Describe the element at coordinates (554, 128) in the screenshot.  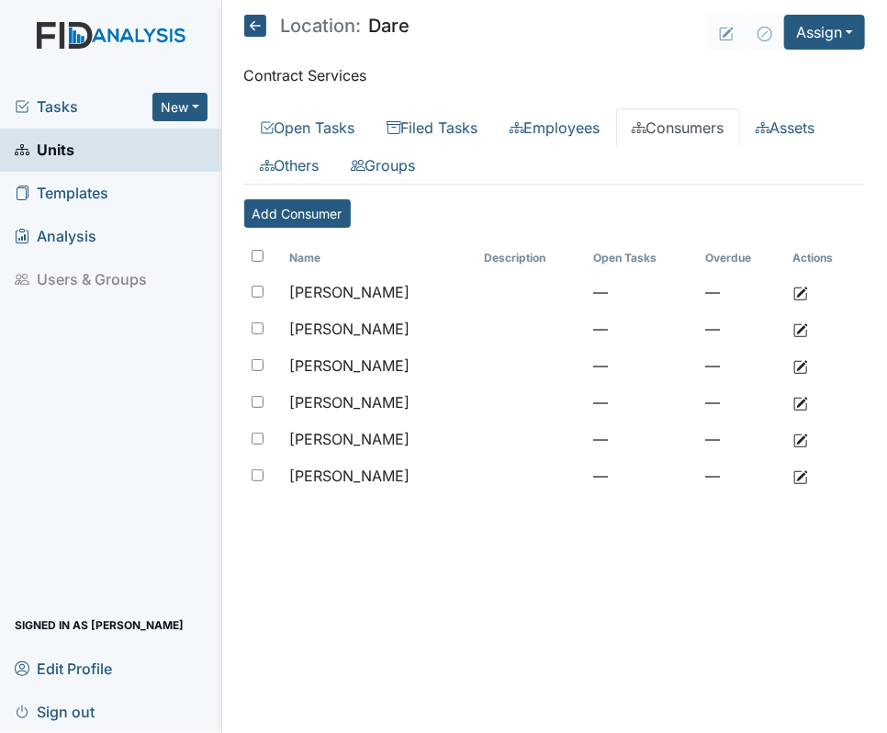
I see `a: Employees` at that location.